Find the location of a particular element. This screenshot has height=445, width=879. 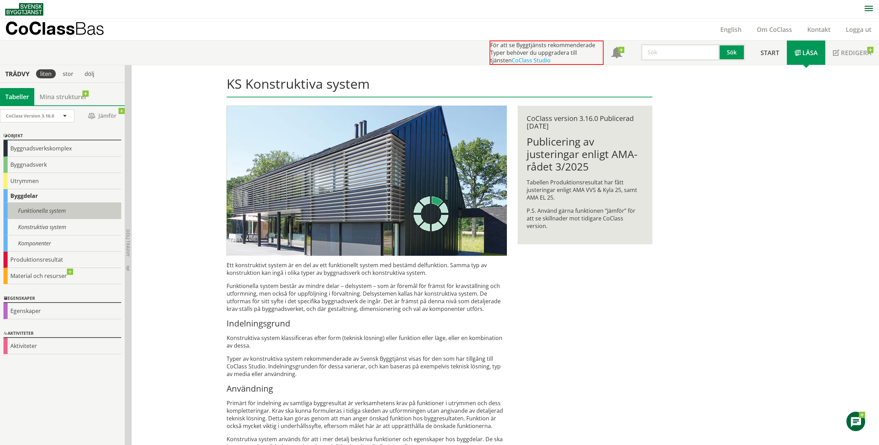

div: Material och resurser is located at coordinates (62, 276).